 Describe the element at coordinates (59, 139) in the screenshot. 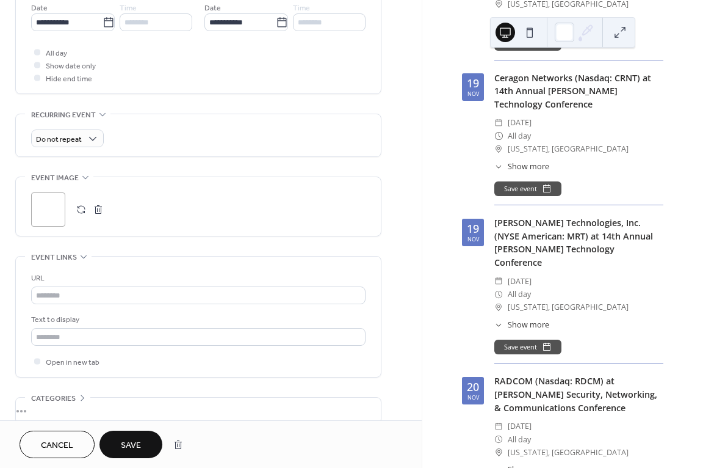

I see `span: Do not repeat` at that location.